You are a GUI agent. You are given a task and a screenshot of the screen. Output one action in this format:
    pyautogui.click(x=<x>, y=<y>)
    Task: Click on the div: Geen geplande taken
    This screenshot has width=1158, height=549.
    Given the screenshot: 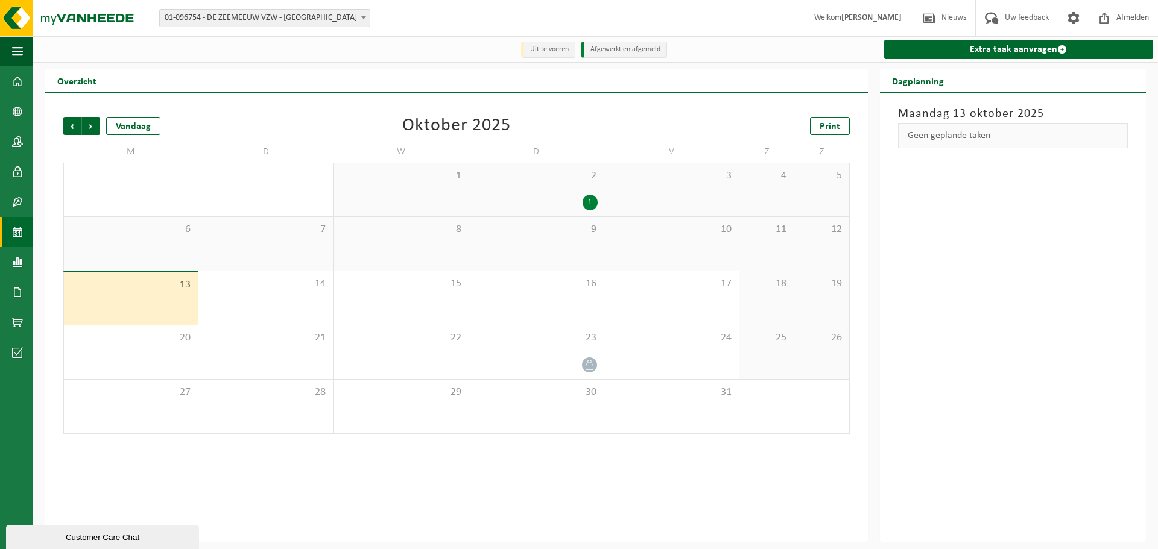 What is the action you would take?
    pyautogui.click(x=1012, y=136)
    